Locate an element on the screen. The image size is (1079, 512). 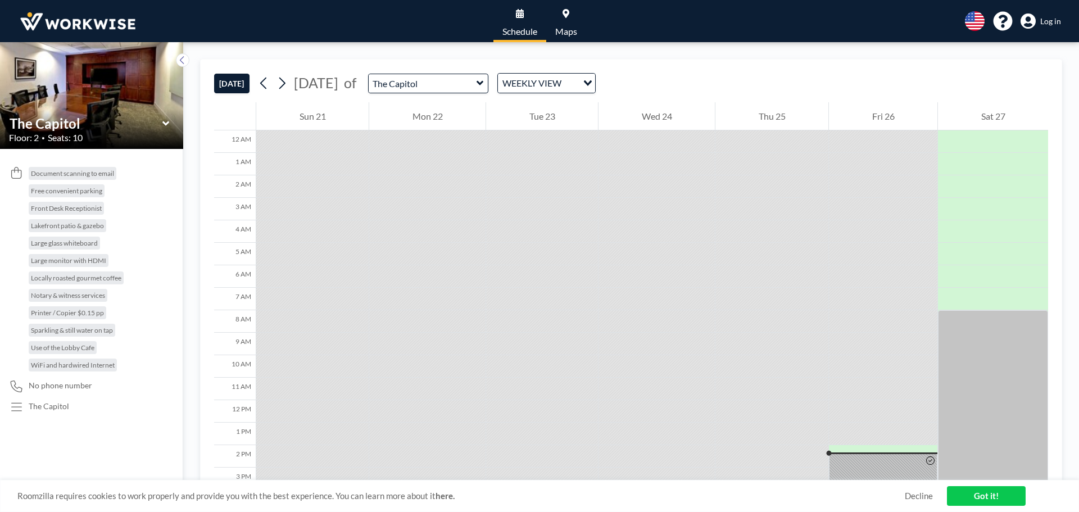
a: here. is located at coordinates (445, 496).